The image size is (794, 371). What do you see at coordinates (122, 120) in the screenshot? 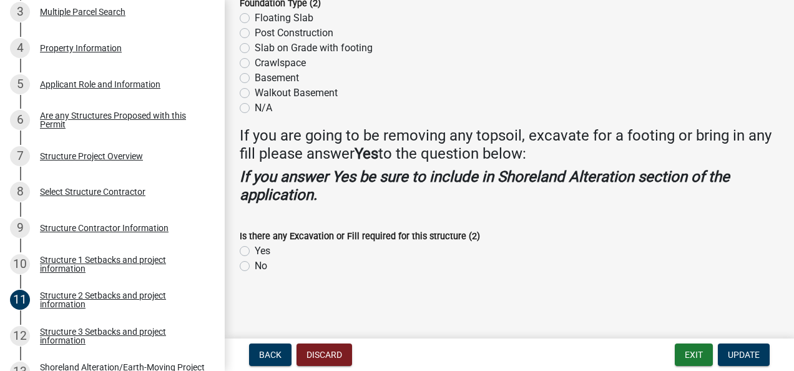
I see `div: Are any Structures Proposed with this Permit` at bounding box center [122, 120].